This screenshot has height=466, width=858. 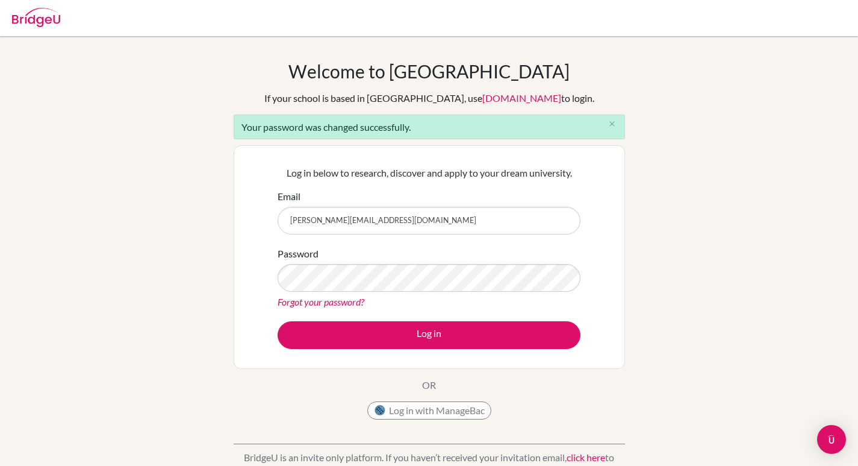 I want to click on a: Forgot your password?, so click(x=321, y=301).